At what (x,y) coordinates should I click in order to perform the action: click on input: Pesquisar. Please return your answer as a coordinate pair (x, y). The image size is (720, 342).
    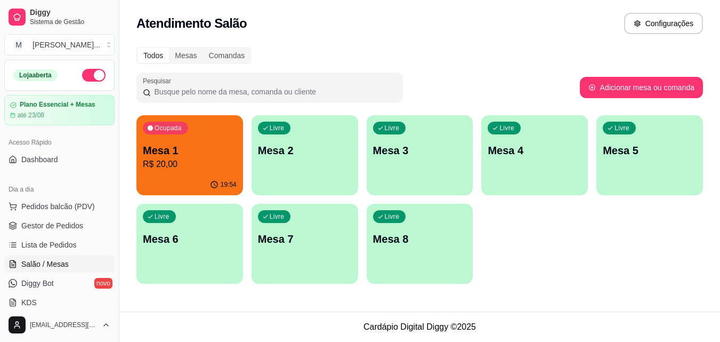
    Looking at the image, I should click on (273, 92).